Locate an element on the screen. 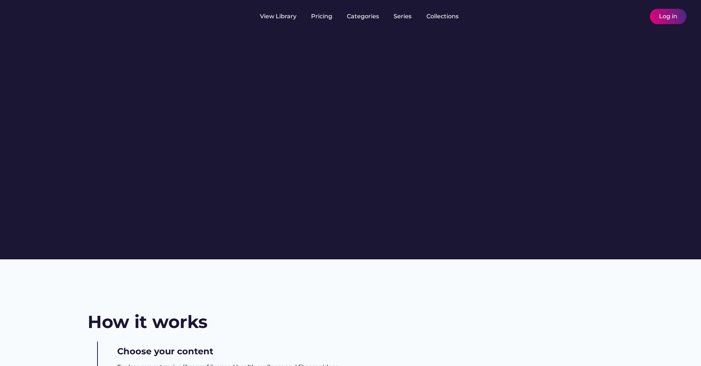 The image size is (701, 366). h3: Choose your content is located at coordinates (165, 351).